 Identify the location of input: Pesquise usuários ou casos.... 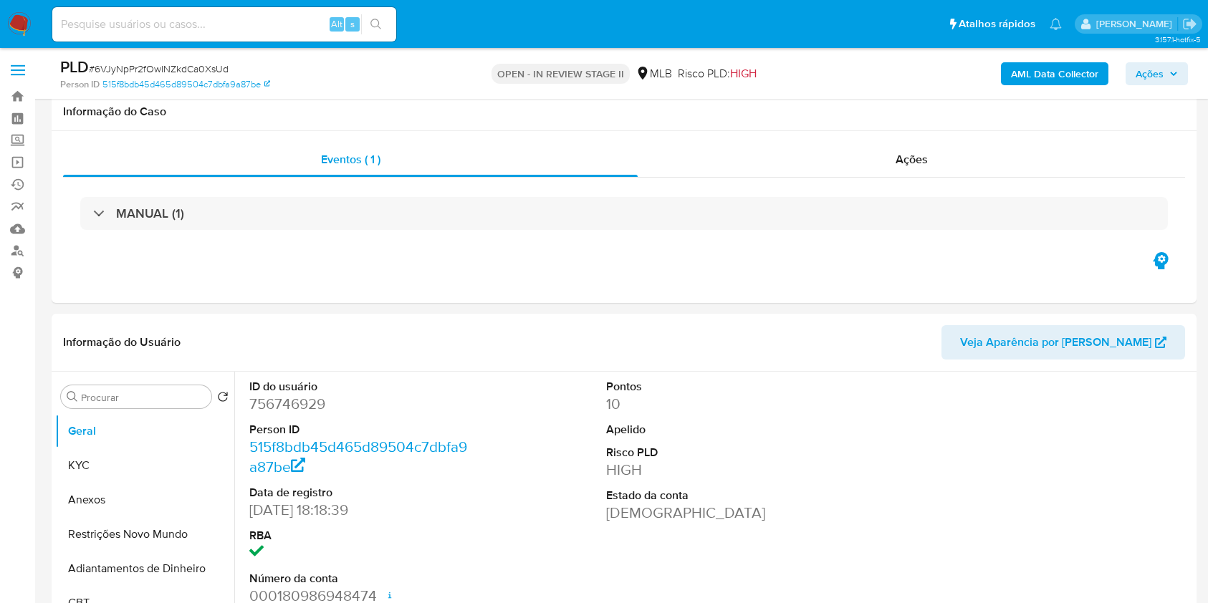
(224, 24).